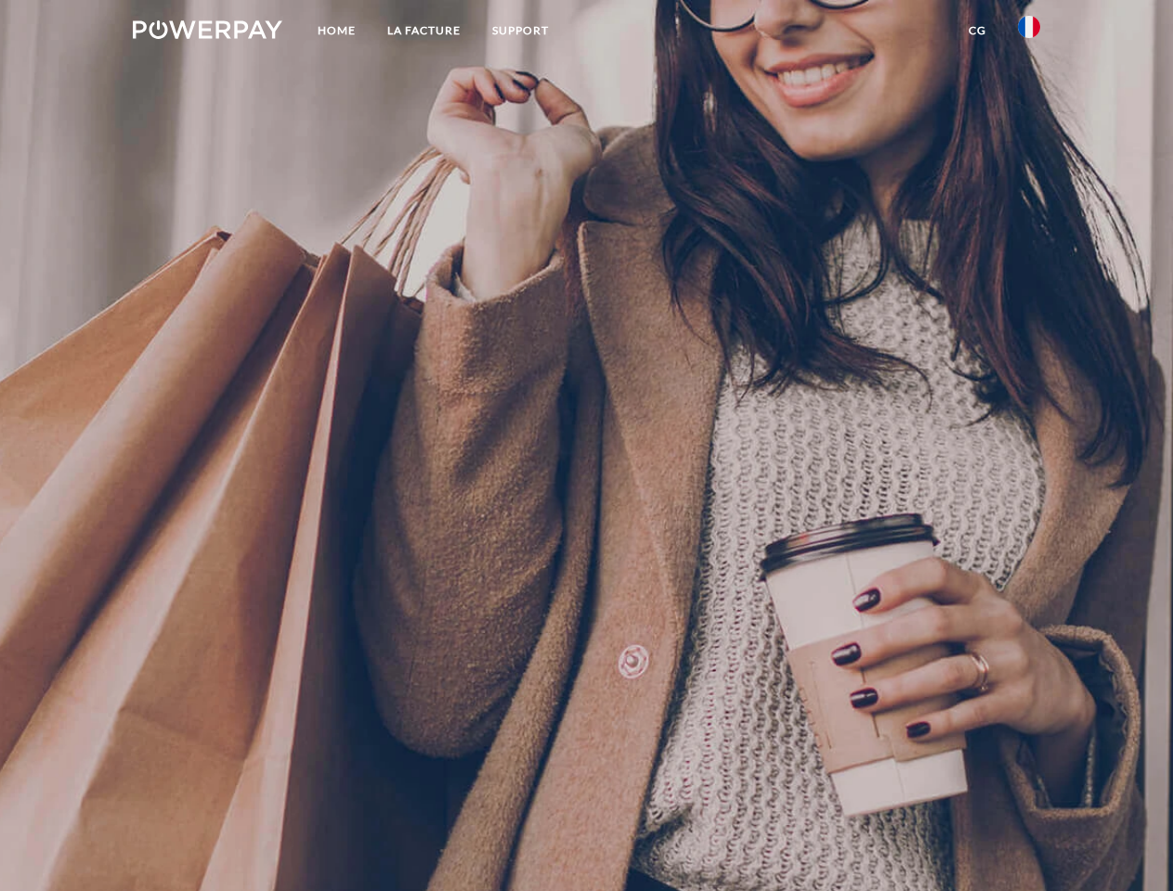  Describe the element at coordinates (520, 31) in the screenshot. I see `a: Support` at that location.